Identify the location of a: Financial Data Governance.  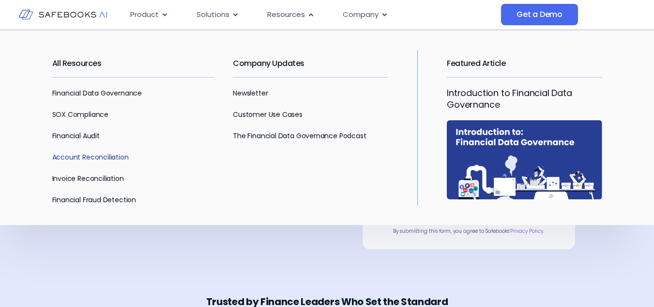
(97, 93).